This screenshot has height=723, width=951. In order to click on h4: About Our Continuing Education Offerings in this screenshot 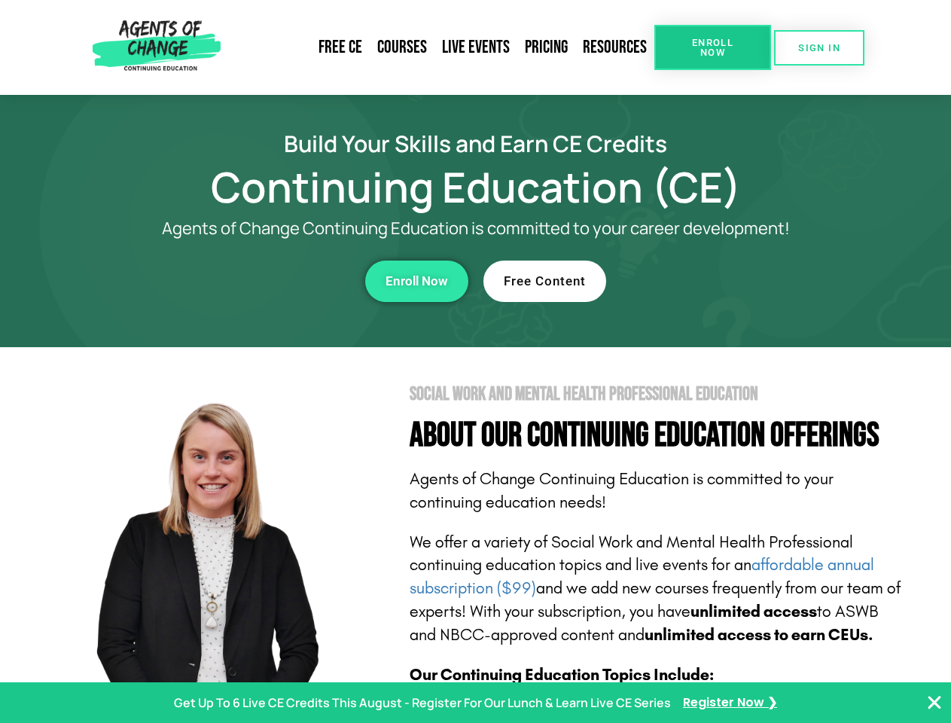, I will do `click(658, 435)`.